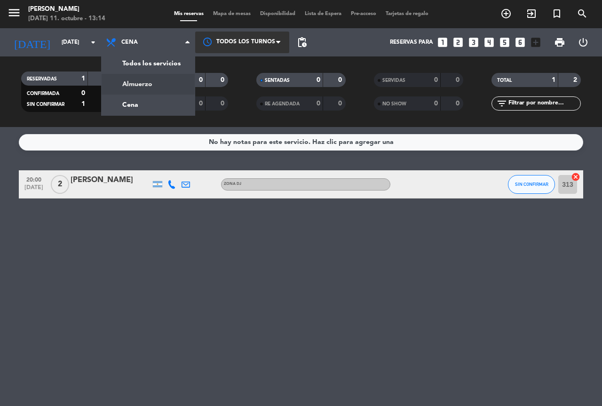 The image size is (602, 406). I want to click on a: Almuerzo, so click(148, 84).